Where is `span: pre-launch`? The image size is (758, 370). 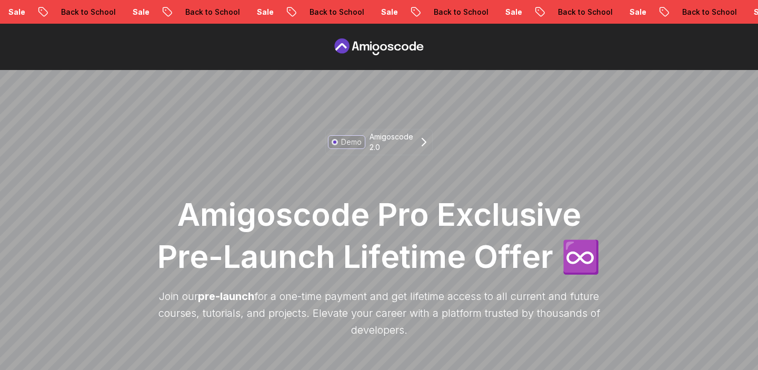 span: pre-launch is located at coordinates (226, 296).